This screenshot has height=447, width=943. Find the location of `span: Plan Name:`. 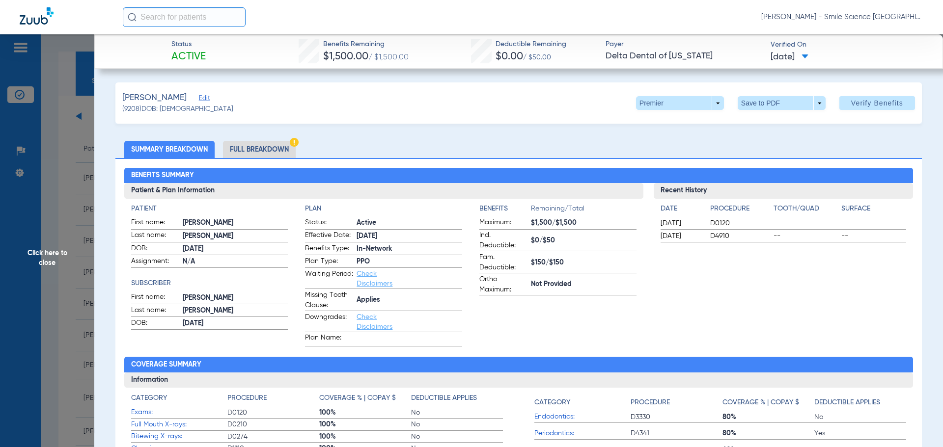

span: Plan Name: is located at coordinates (329, 339).